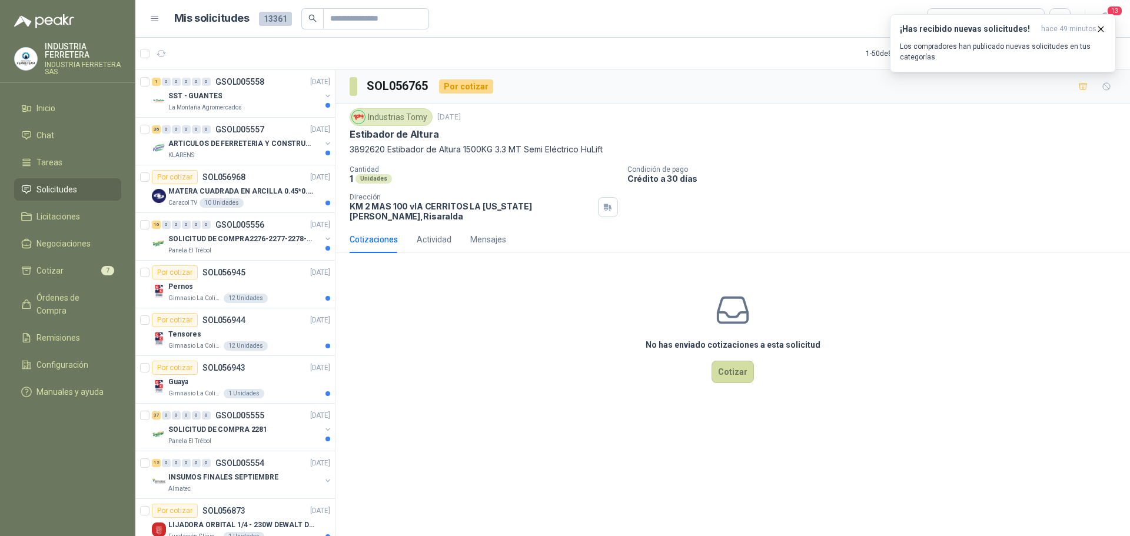  Describe the element at coordinates (240, 82) in the screenshot. I see `p: GSOL005558` at that location.